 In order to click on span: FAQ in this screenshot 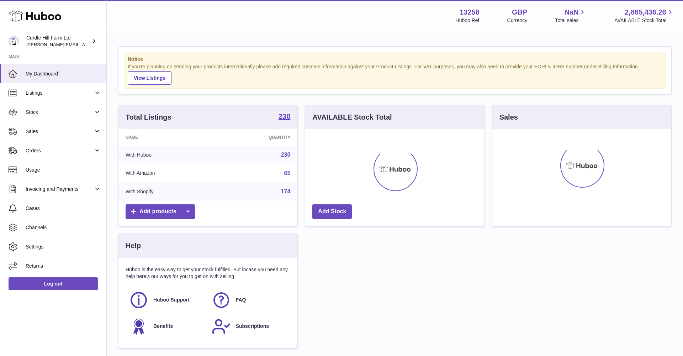, I will do `click(241, 299)`.